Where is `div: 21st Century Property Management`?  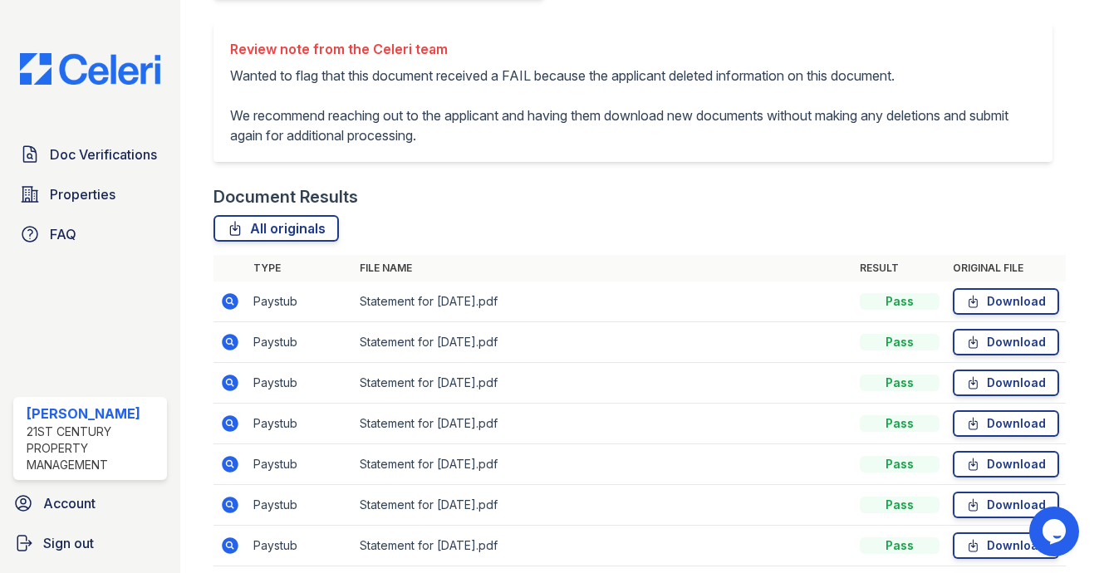 div: 21st Century Property Management is located at coordinates (93, 448).